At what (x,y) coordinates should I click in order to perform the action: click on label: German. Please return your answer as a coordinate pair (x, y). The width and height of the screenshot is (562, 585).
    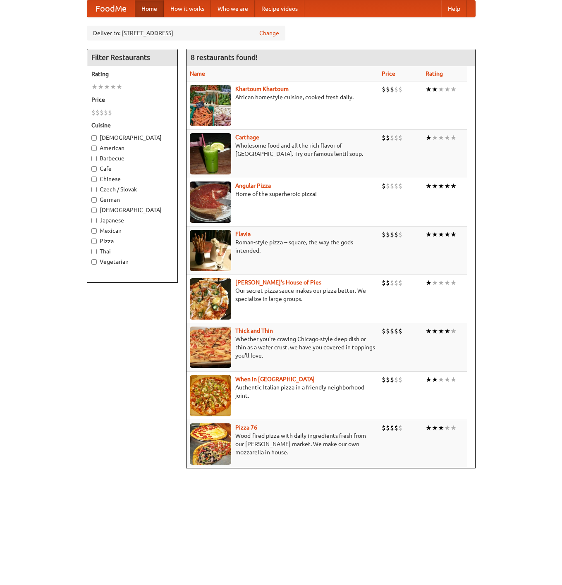
    Looking at the image, I should click on (132, 200).